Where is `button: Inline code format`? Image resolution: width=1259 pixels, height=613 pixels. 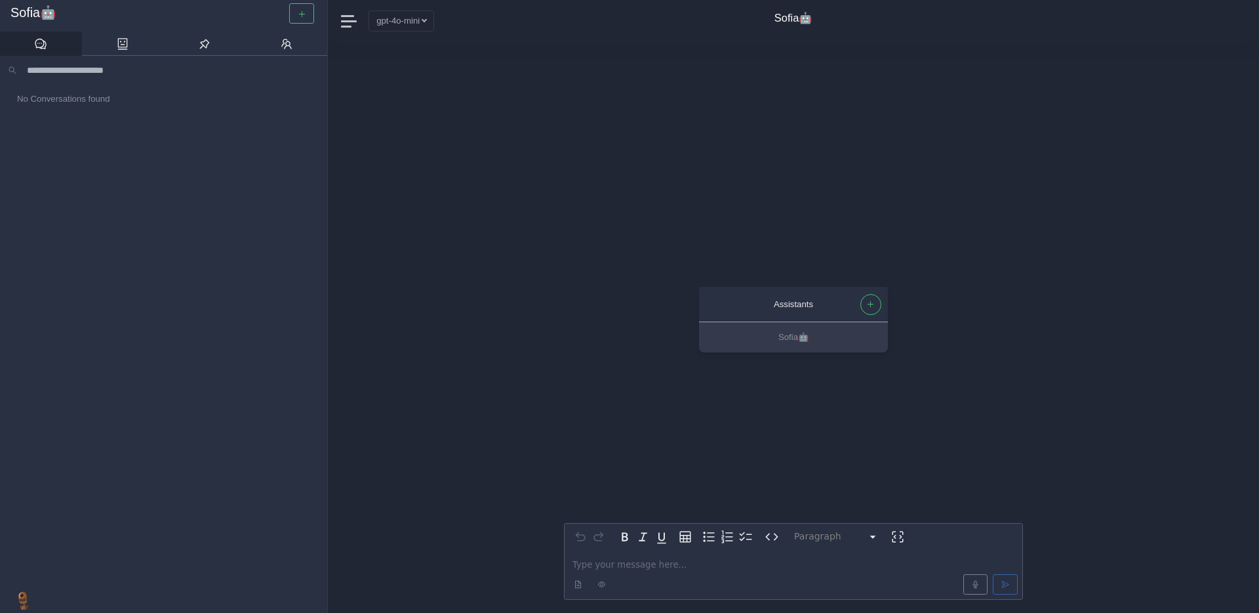
button: Inline code format is located at coordinates (772, 537).